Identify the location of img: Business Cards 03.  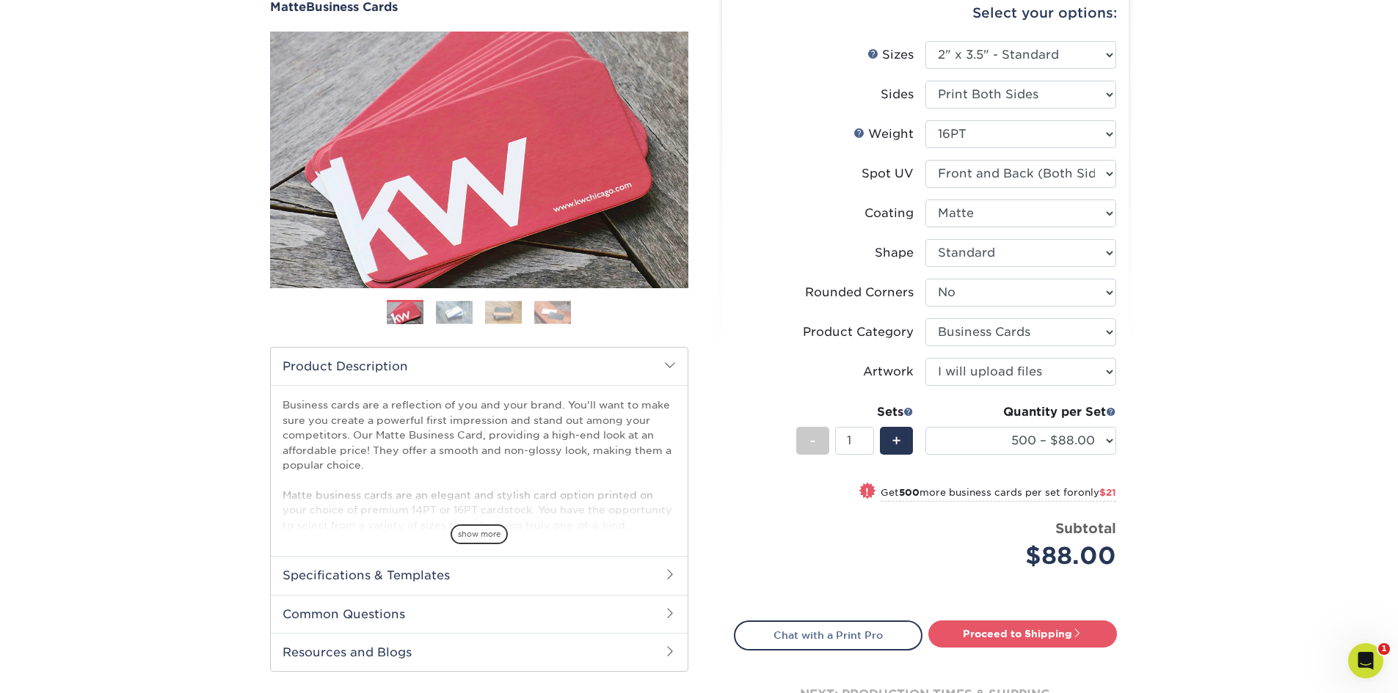
(503, 312).